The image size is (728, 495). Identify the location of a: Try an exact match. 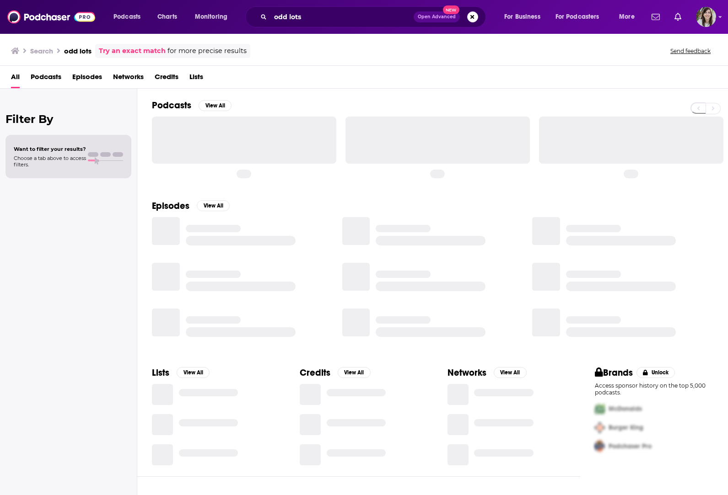
(132, 51).